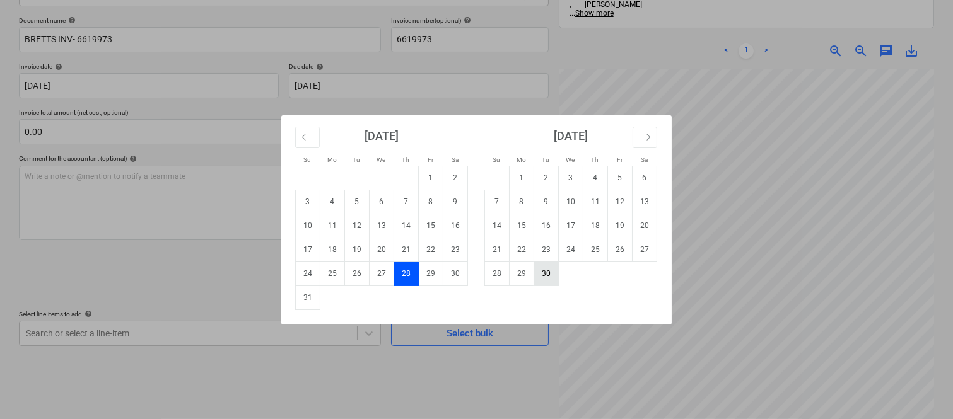 This screenshot has height=419, width=953. I want to click on td: Tuesday, August 19, 2025, so click(357, 250).